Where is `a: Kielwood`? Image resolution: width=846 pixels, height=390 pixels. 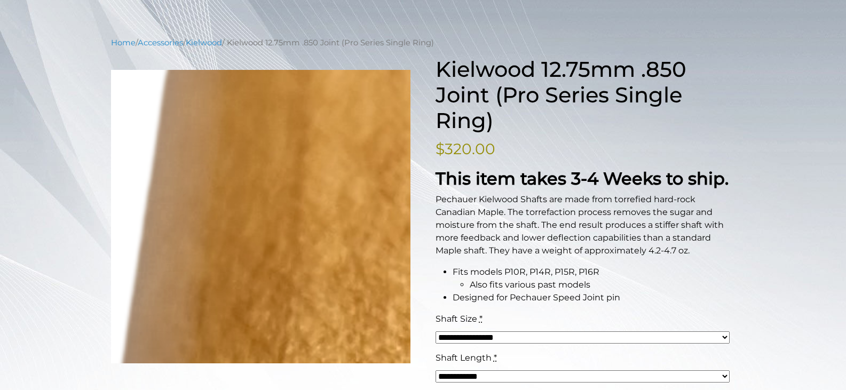
a: Kielwood is located at coordinates (204, 43).